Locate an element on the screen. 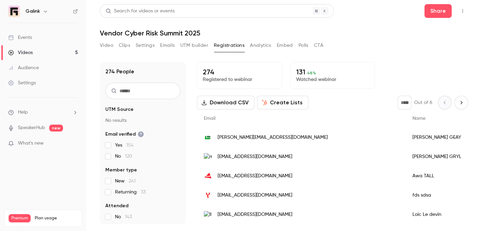 This screenshot has height=231, width=482. span: 154 is located at coordinates (130, 145).